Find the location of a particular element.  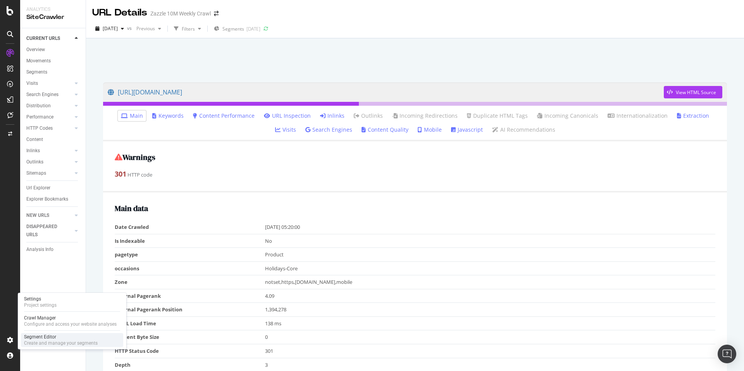

a: Extraction is located at coordinates (692, 116).